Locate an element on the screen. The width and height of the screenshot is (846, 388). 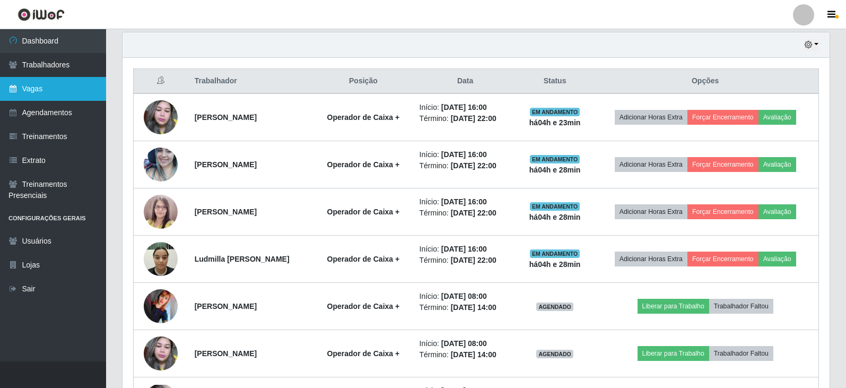
img: CoreUI Logo is located at coordinates (41, 14).